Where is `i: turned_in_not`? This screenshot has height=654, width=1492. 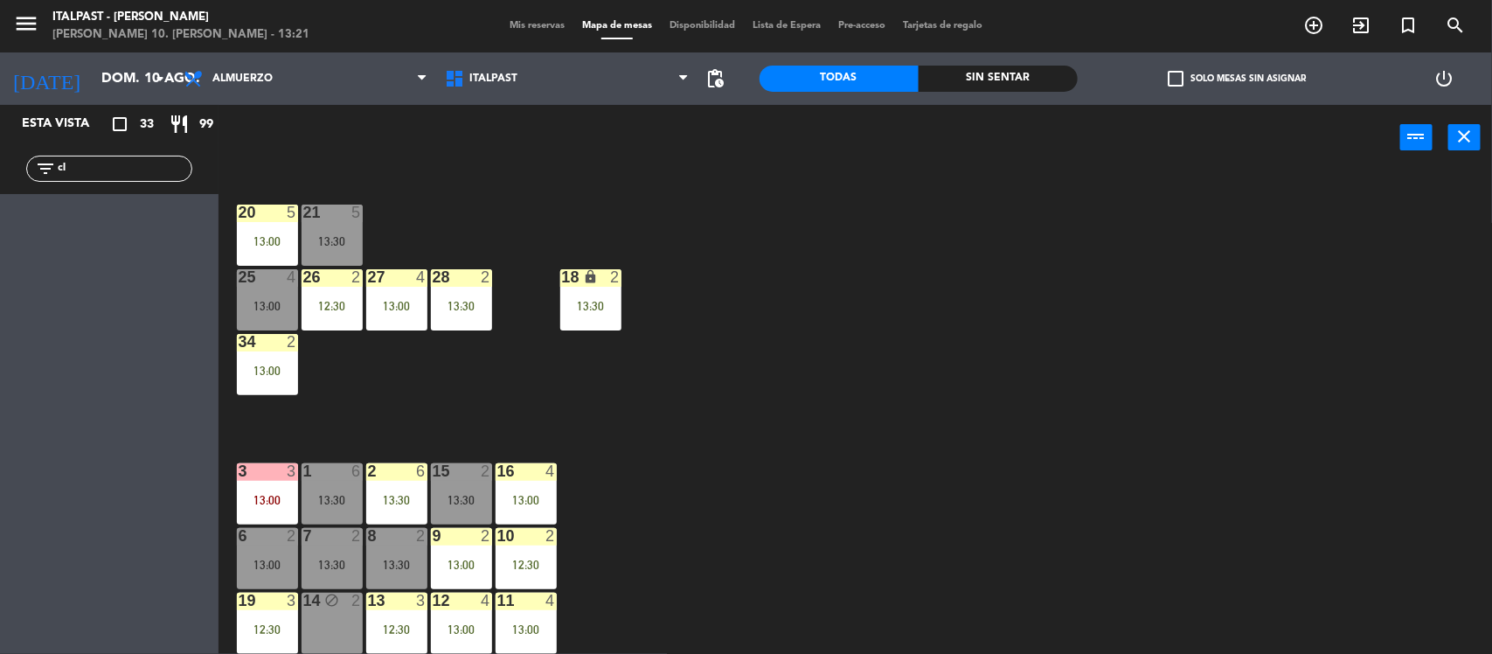
i: turned_in_not is located at coordinates (1408, 25).